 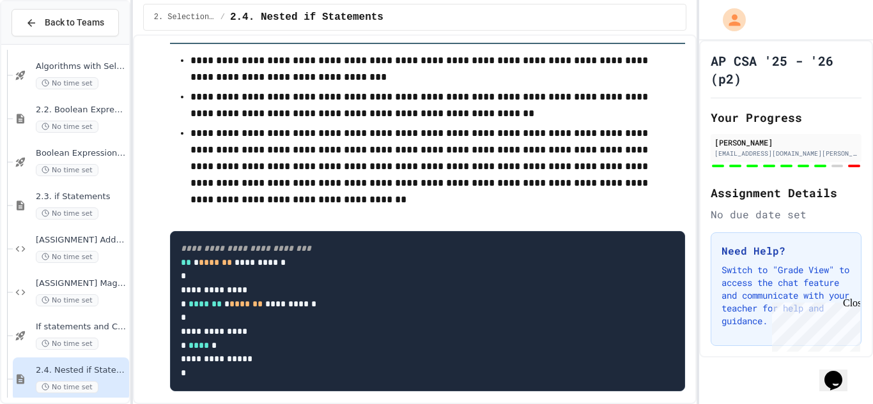 I want to click on div: My Account, so click(x=729, y=20).